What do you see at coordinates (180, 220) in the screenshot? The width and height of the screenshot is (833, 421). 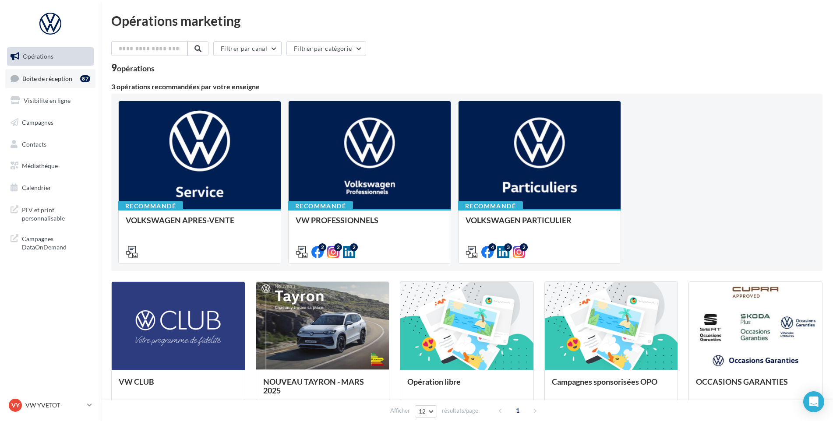 I see `span: VOLKSWAGEN APRES-VENTE` at bounding box center [180, 220].